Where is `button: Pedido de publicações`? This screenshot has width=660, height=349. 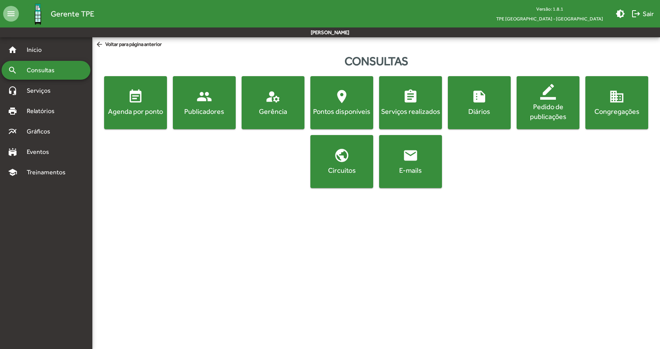 button: Pedido de publicações is located at coordinates (548, 103).